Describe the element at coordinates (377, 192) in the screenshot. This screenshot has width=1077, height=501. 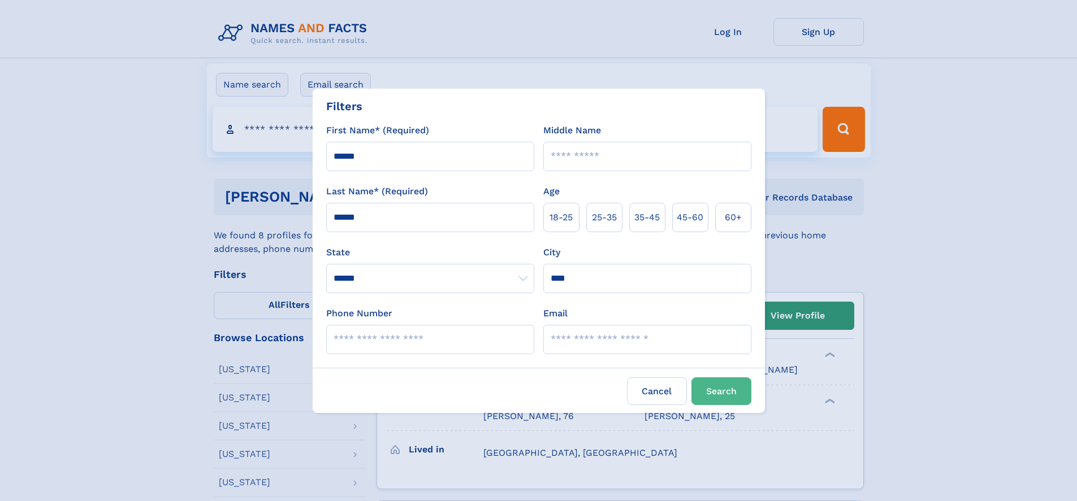
I see `label: Last Name* (Required)` at that location.